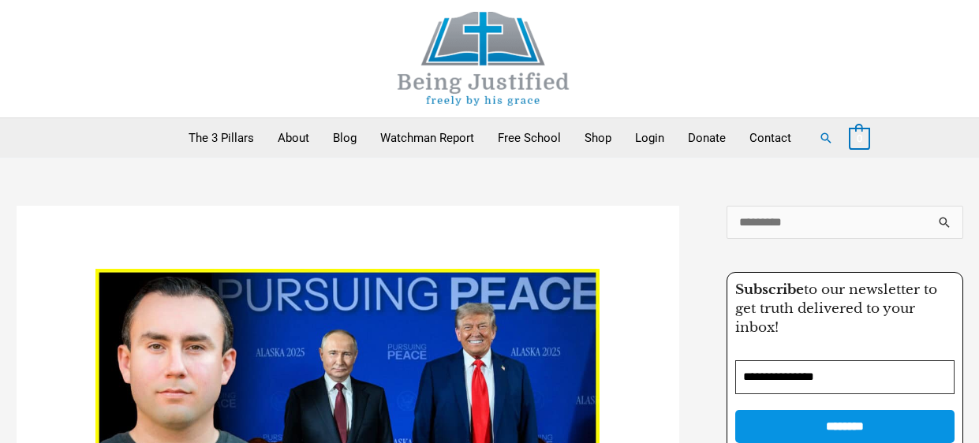  I want to click on a: Shop, so click(598, 138).